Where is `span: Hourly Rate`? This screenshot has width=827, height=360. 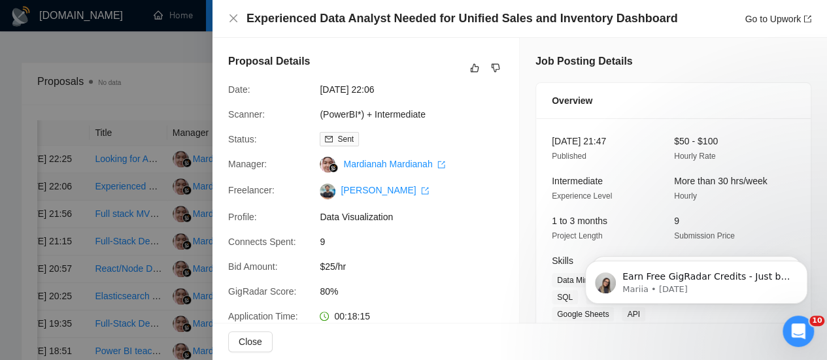
span: Hourly Rate is located at coordinates (694, 156).